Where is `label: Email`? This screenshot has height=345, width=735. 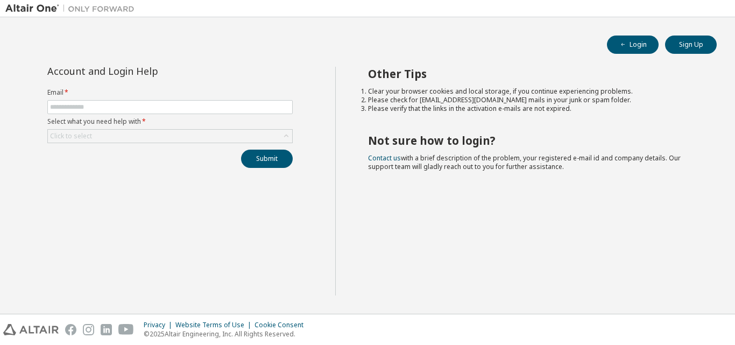 label: Email is located at coordinates (170, 93).